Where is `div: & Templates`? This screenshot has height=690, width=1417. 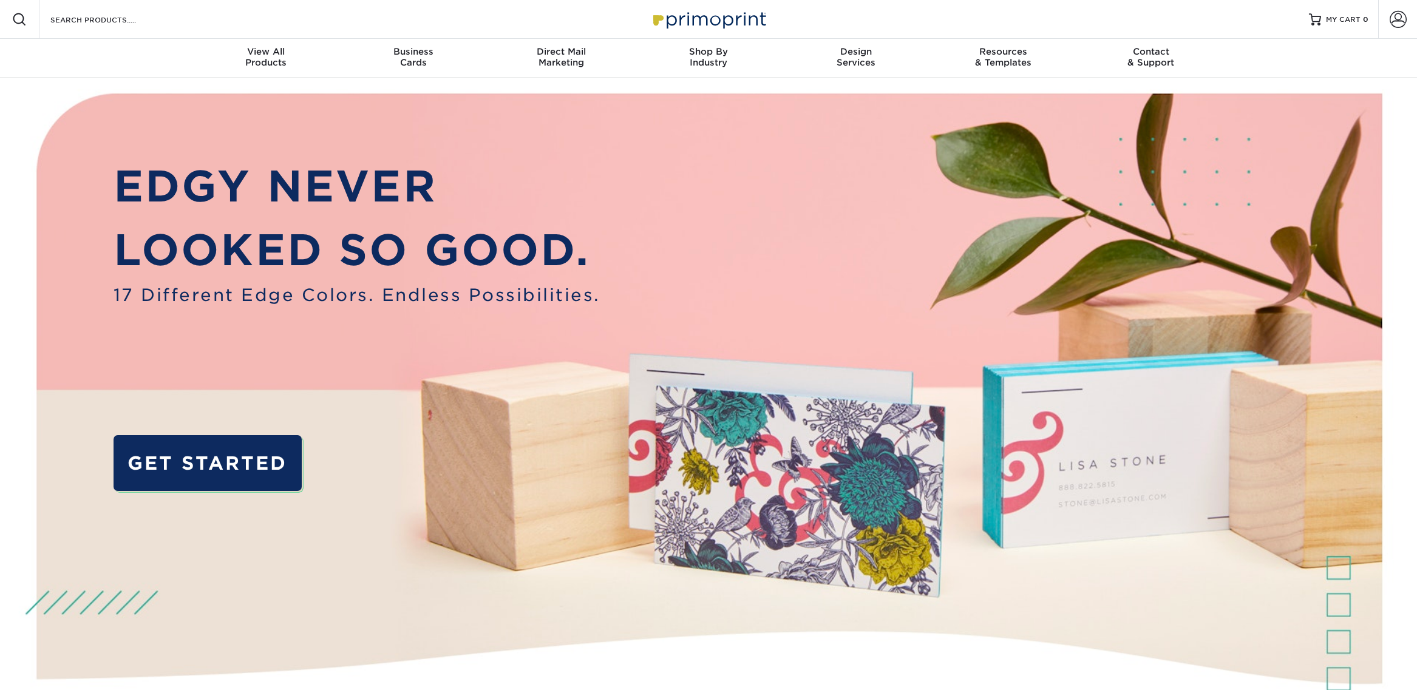 div: & Templates is located at coordinates (1003, 57).